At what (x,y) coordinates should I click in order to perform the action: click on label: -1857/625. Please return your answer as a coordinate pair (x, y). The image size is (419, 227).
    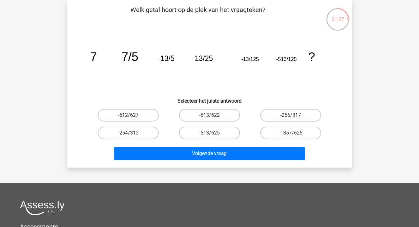
    Looking at the image, I should click on (291, 133).